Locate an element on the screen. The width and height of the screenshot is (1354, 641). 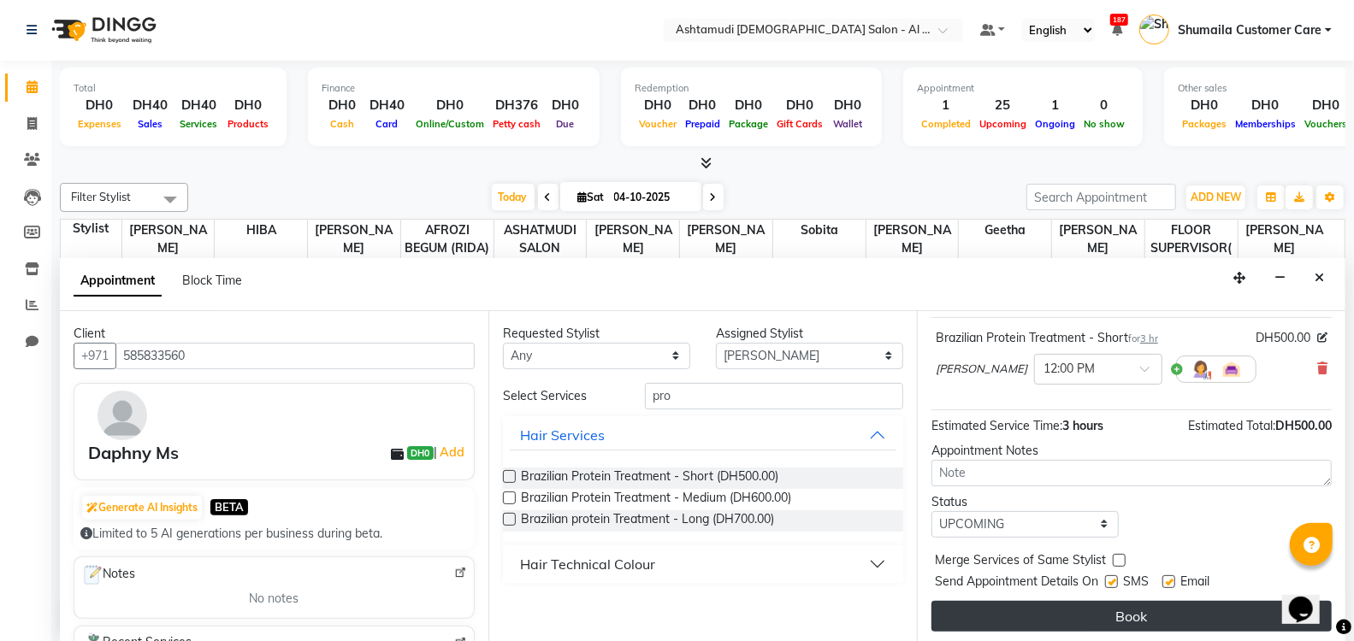
div: Daphny Ms is located at coordinates (133, 453).